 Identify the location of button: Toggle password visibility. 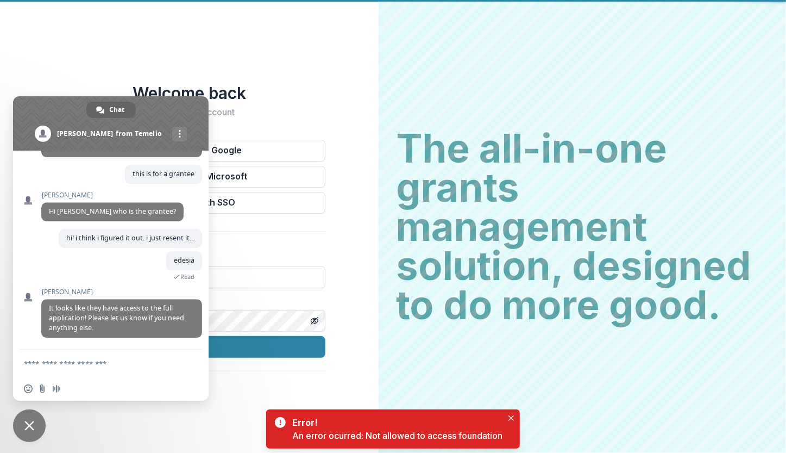
(315, 321).